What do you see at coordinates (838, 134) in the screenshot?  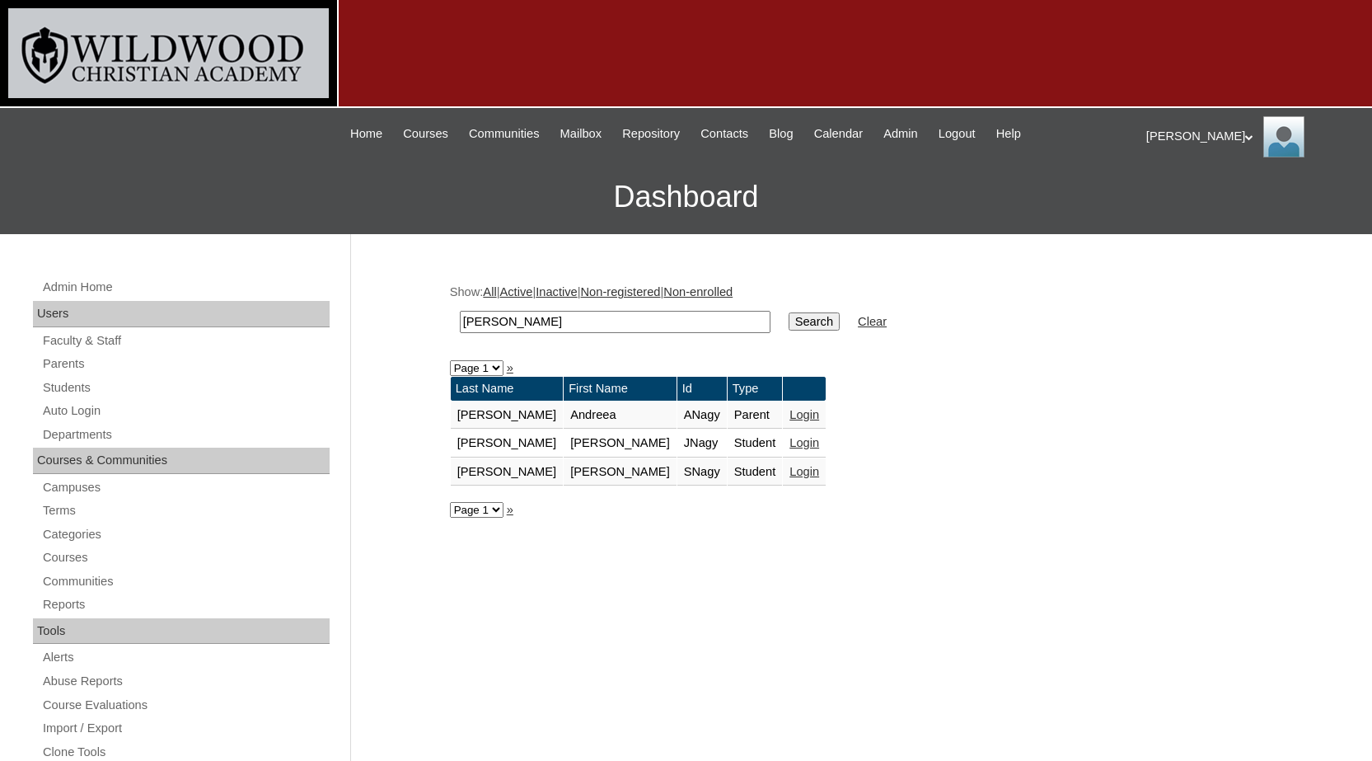 I see `span: Calendar` at bounding box center [838, 134].